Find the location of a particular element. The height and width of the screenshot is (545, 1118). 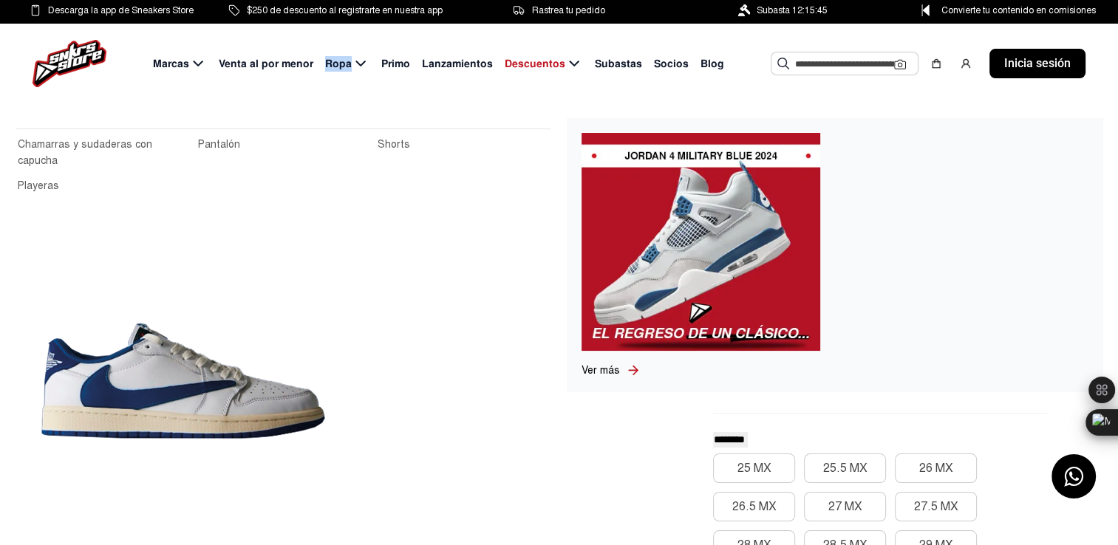

img: Icono de punto de control is located at coordinates (925, 10).